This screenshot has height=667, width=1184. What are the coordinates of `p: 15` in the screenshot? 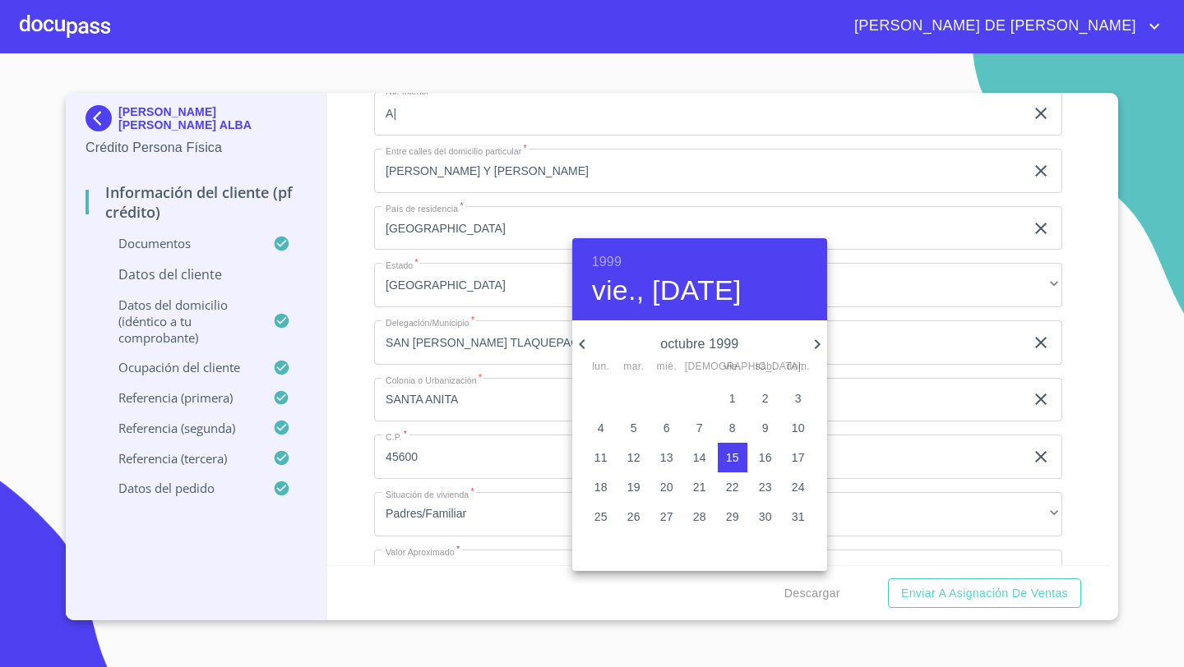 It's located at (732, 458).